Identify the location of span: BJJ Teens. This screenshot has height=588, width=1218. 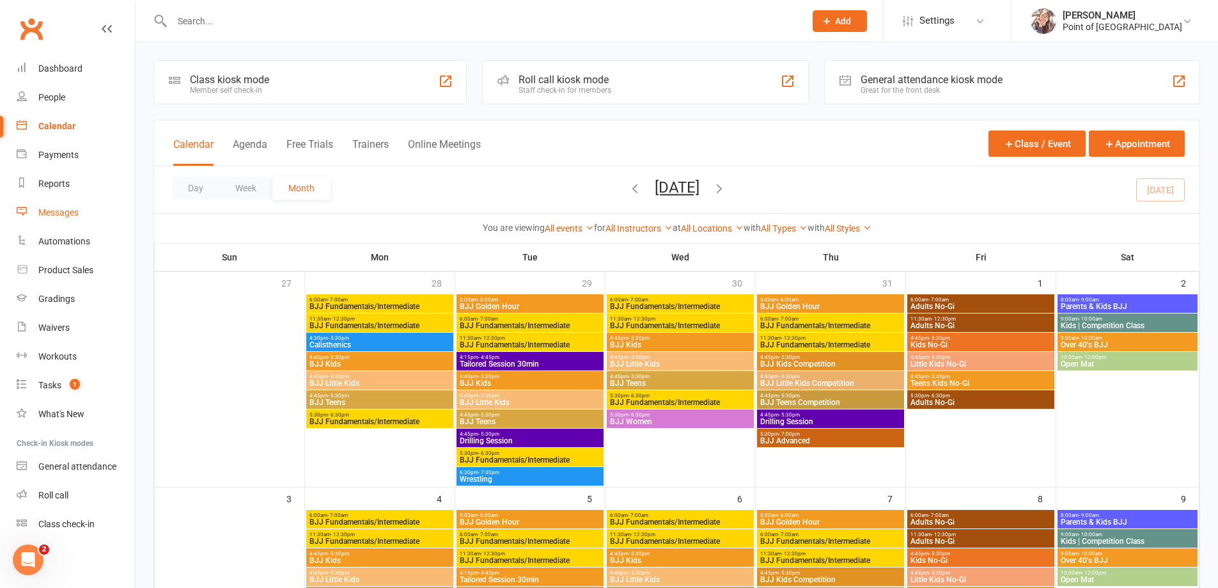
(380, 402).